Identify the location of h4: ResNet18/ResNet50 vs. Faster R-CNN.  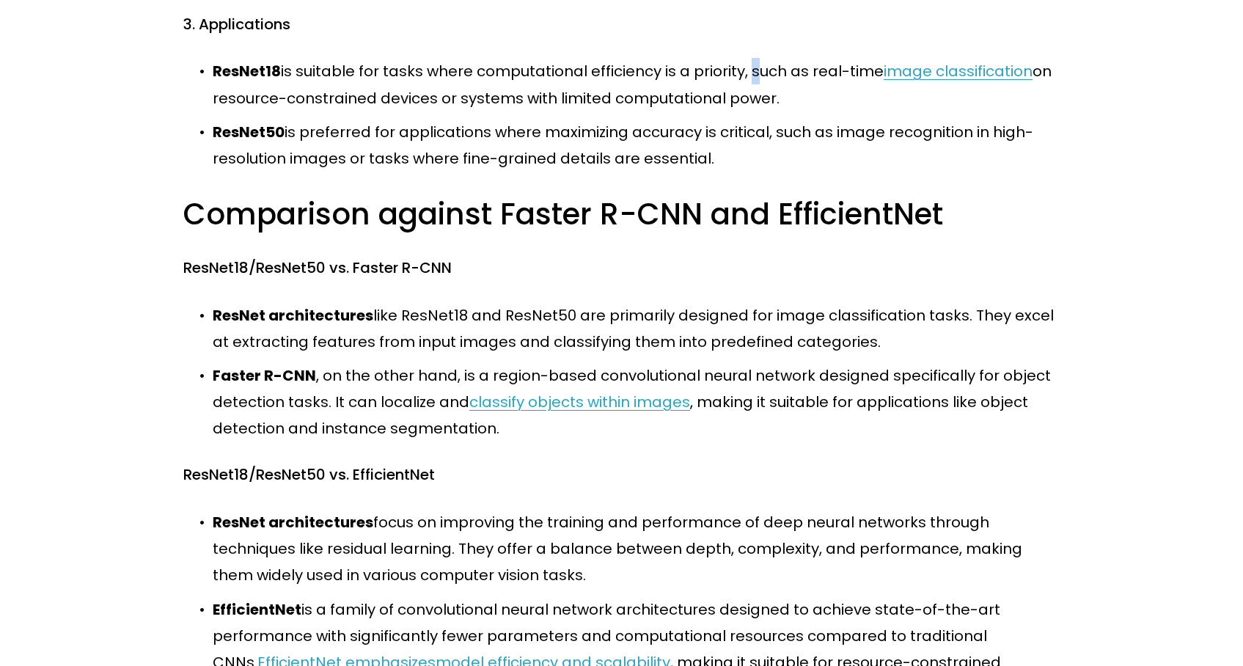
(621, 268).